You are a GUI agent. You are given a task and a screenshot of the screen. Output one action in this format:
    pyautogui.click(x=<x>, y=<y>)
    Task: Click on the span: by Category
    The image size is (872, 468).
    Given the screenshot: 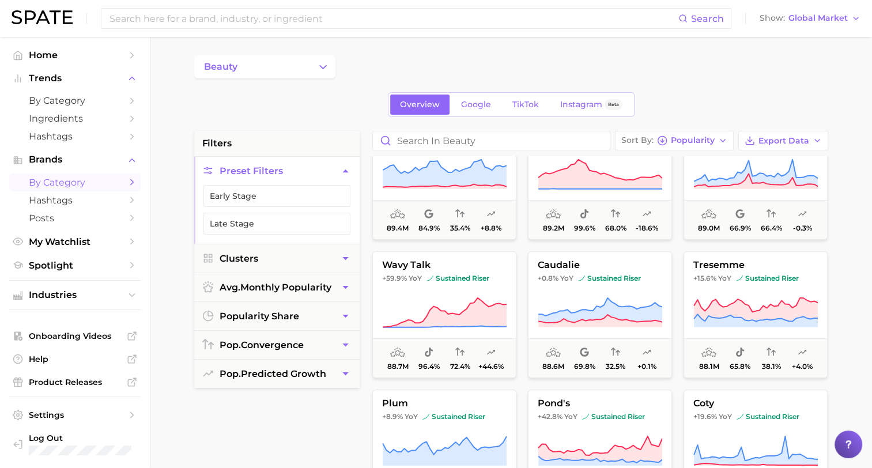 What is the action you would take?
    pyautogui.click(x=75, y=182)
    